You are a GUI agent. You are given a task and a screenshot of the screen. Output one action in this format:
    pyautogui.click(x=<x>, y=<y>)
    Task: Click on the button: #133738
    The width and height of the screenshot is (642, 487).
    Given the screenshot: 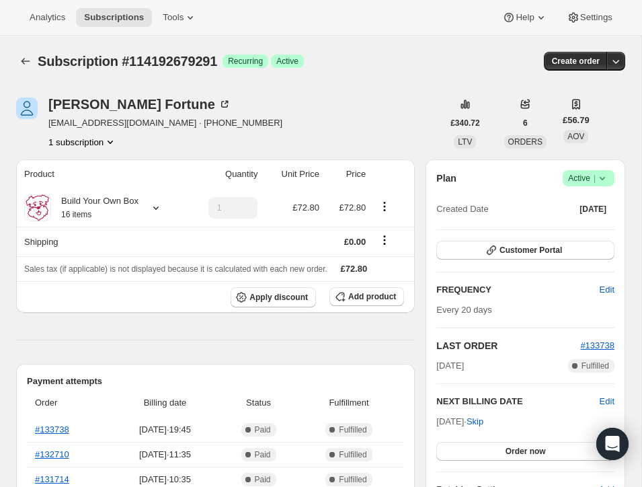 What is the action you would take?
    pyautogui.click(x=597, y=345)
    